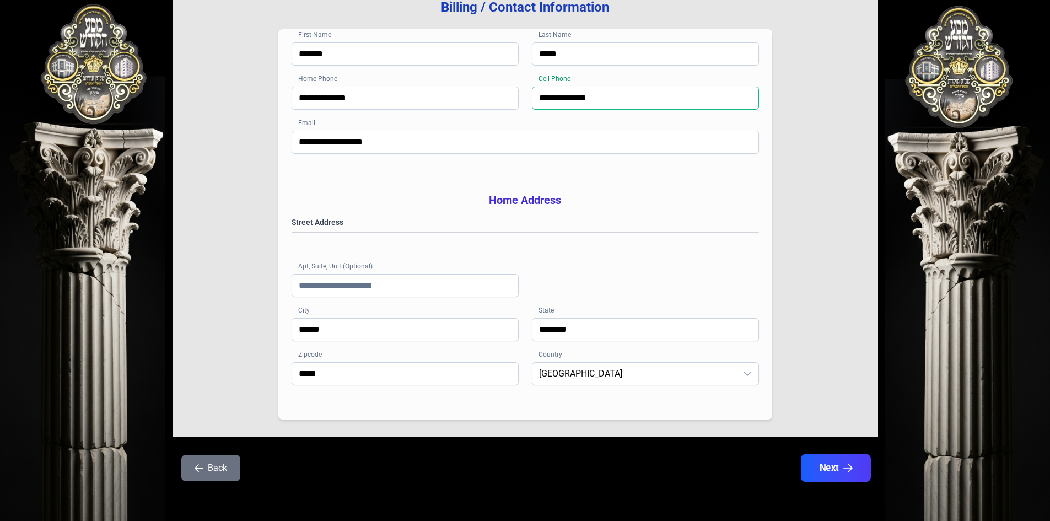  Describe the element at coordinates (525, 200) in the screenshot. I see `h3: Home Address` at that location.